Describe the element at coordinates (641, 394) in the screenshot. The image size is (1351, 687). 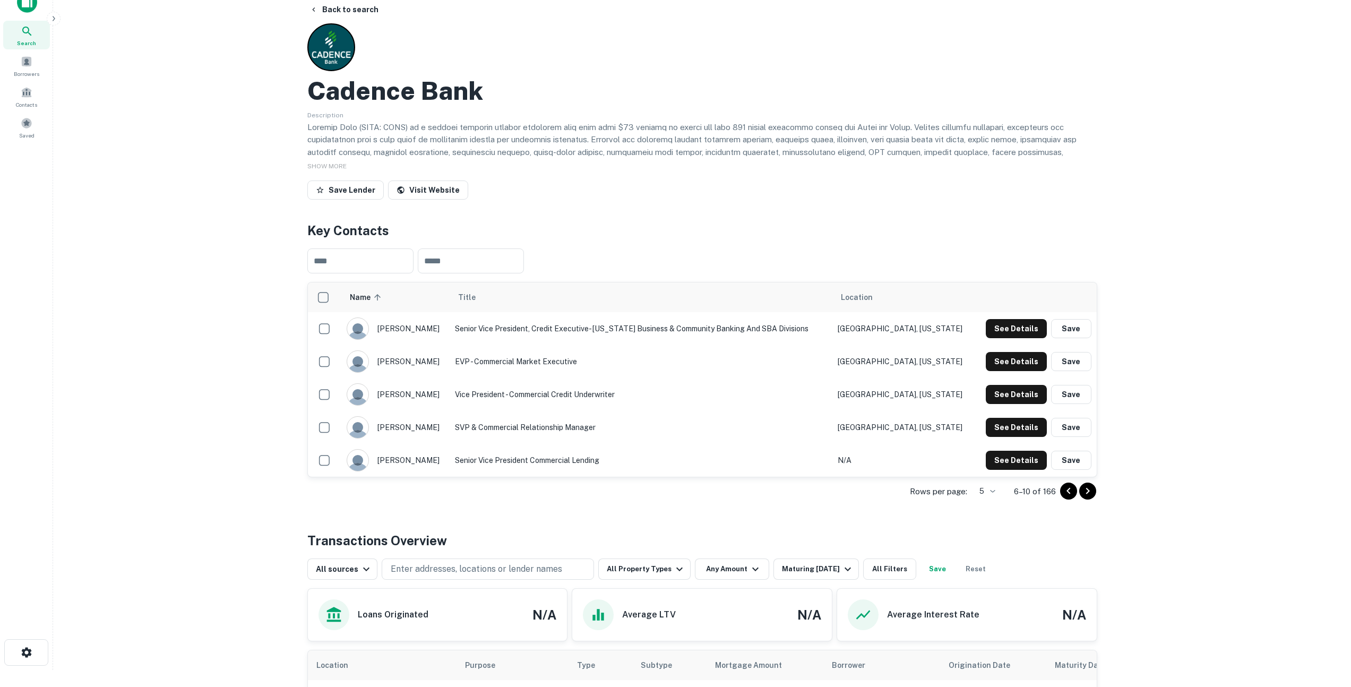
I see `td: Vice President - Commercial Credit Underwriter` at that location.